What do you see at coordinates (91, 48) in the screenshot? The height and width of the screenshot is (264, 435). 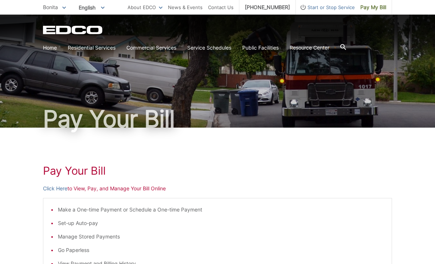 I see `a: Residential Services` at bounding box center [91, 48].